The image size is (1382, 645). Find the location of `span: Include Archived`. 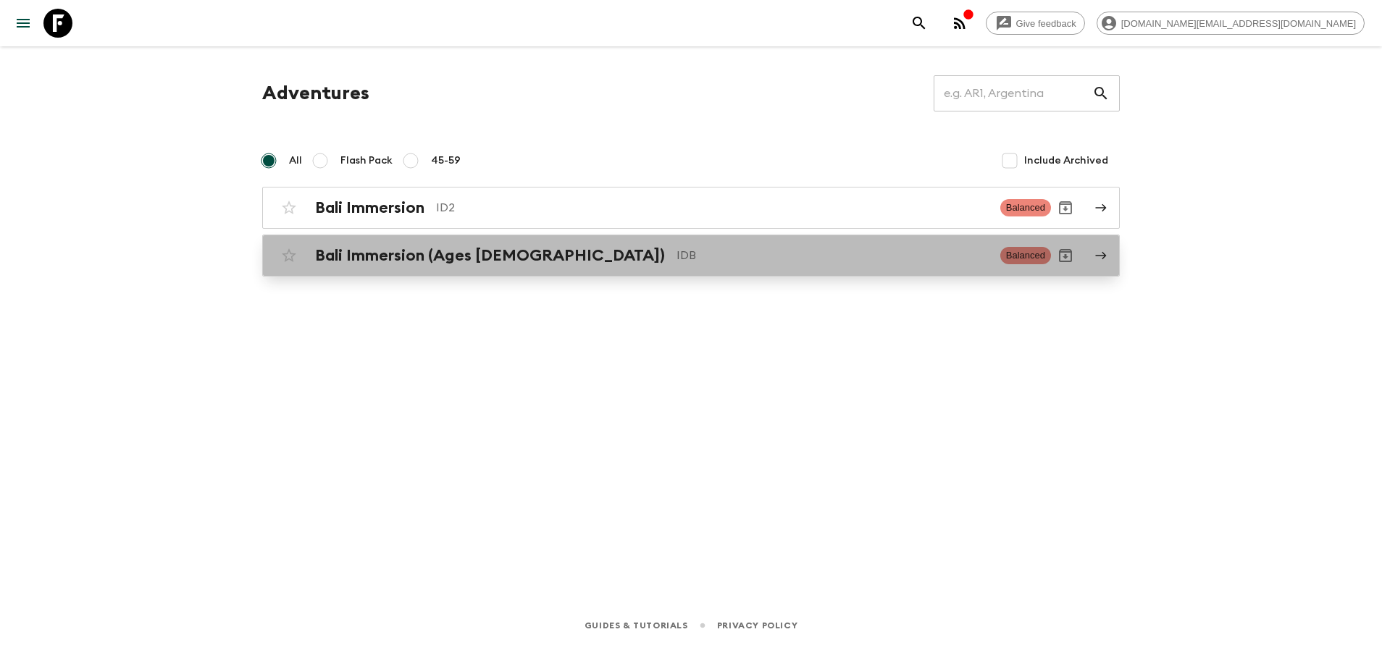

span: Include Archived is located at coordinates (1066, 161).